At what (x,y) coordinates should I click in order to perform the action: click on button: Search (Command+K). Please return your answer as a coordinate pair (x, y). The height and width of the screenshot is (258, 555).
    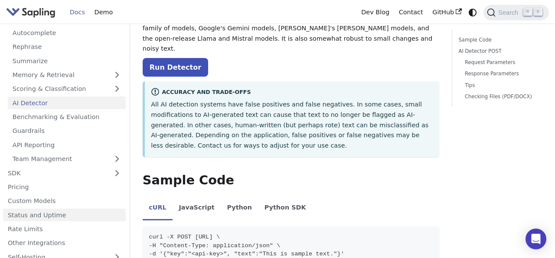
    Looking at the image, I should click on (516, 13).